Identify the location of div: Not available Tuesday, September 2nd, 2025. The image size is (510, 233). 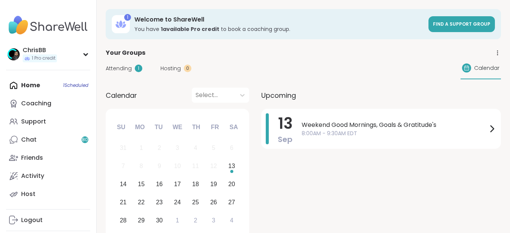
(159, 148).